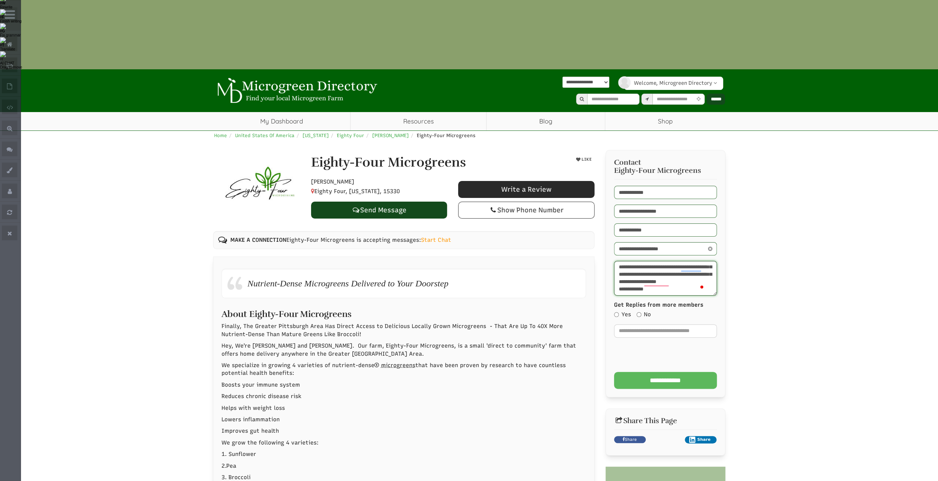 The width and height of the screenshot is (938, 481). Describe the element at coordinates (403, 431) in the screenshot. I see `p: Improves gut health` at that location.